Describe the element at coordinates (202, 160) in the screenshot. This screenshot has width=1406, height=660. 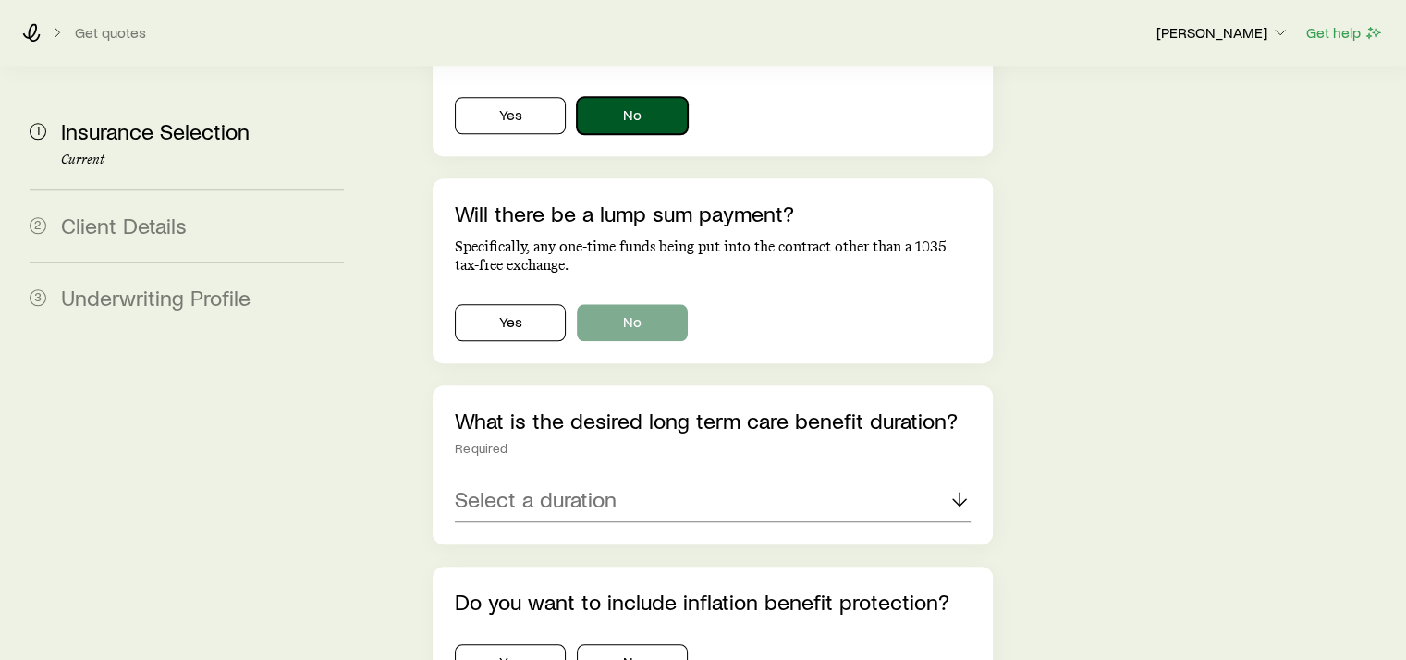
I see `p: Current` at that location.